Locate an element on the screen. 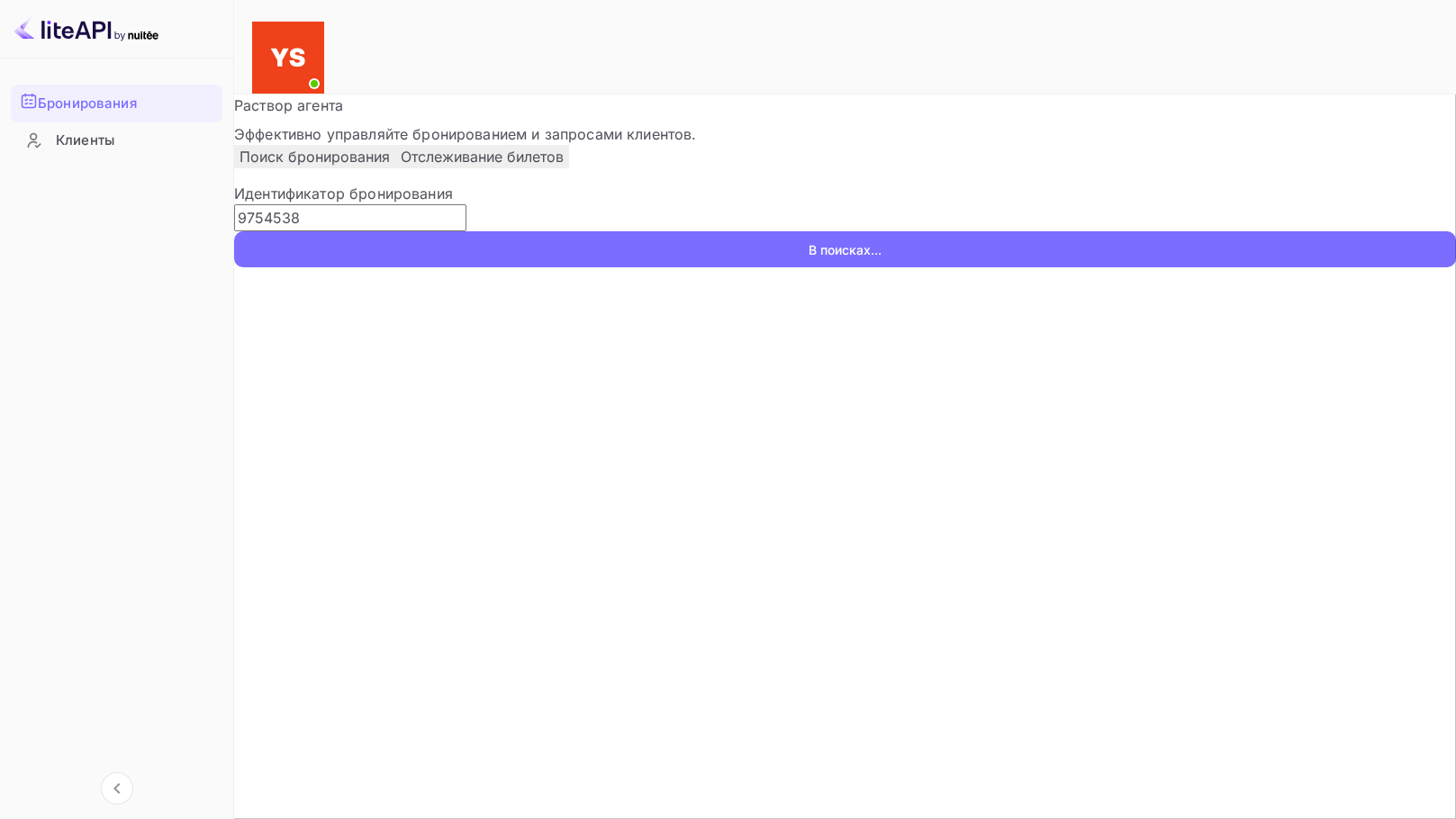 The width and height of the screenshot is (1456, 819). ya-tr-span: Поиск бронирования is located at coordinates (315, 156).